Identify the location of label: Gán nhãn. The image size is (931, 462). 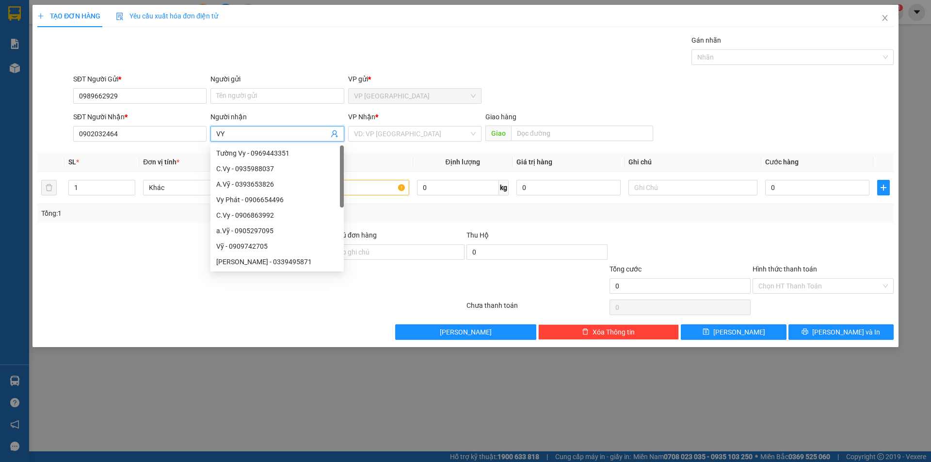
(706, 40).